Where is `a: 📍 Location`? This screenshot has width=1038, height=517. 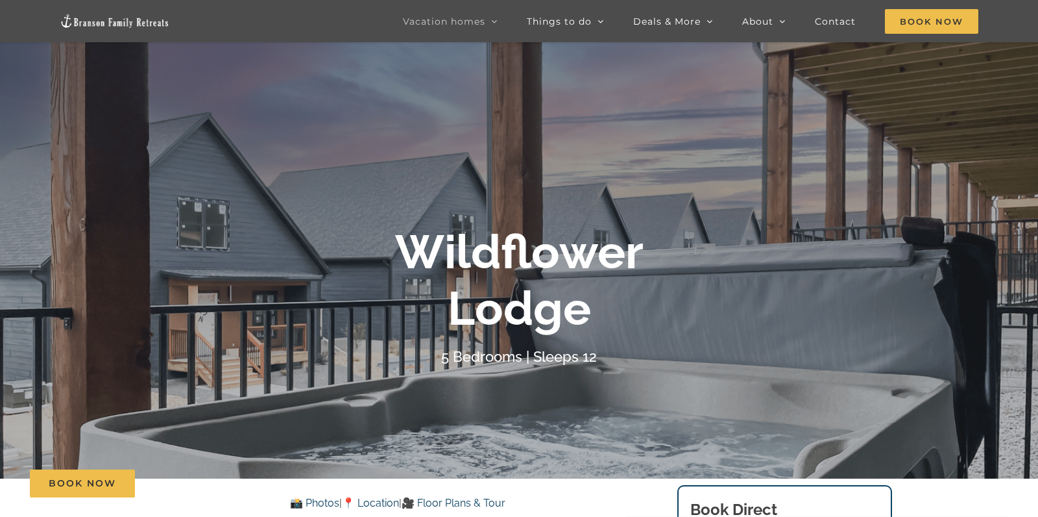 a: 📍 Location is located at coordinates (371, 502).